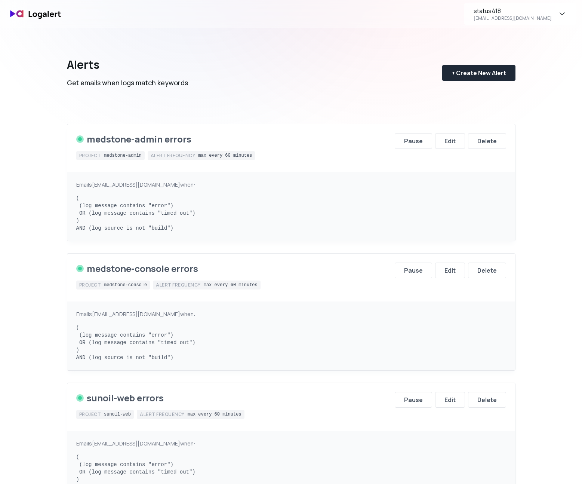 Image resolution: width=582 pixels, height=484 pixels. I want to click on div: medstone-console errors, so click(142, 268).